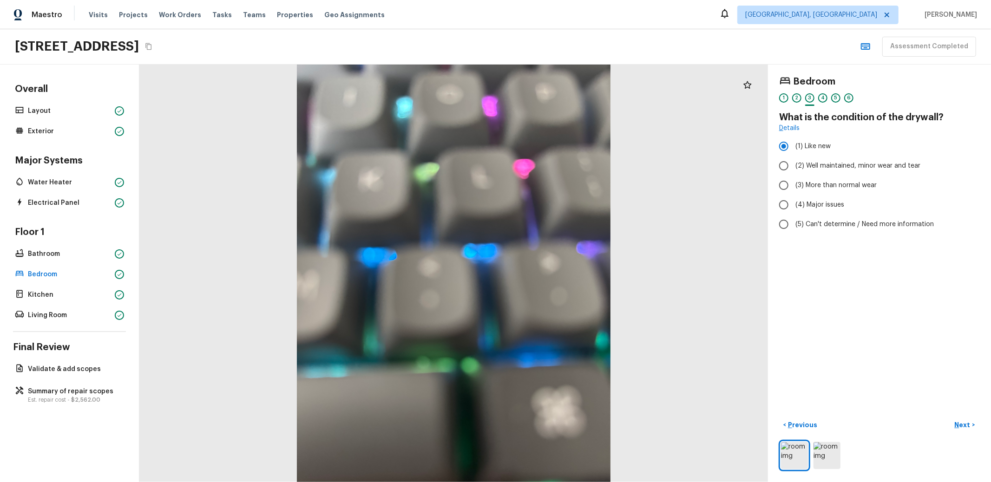 The image size is (991, 482). I want to click on p: Validate & add scopes, so click(74, 369).